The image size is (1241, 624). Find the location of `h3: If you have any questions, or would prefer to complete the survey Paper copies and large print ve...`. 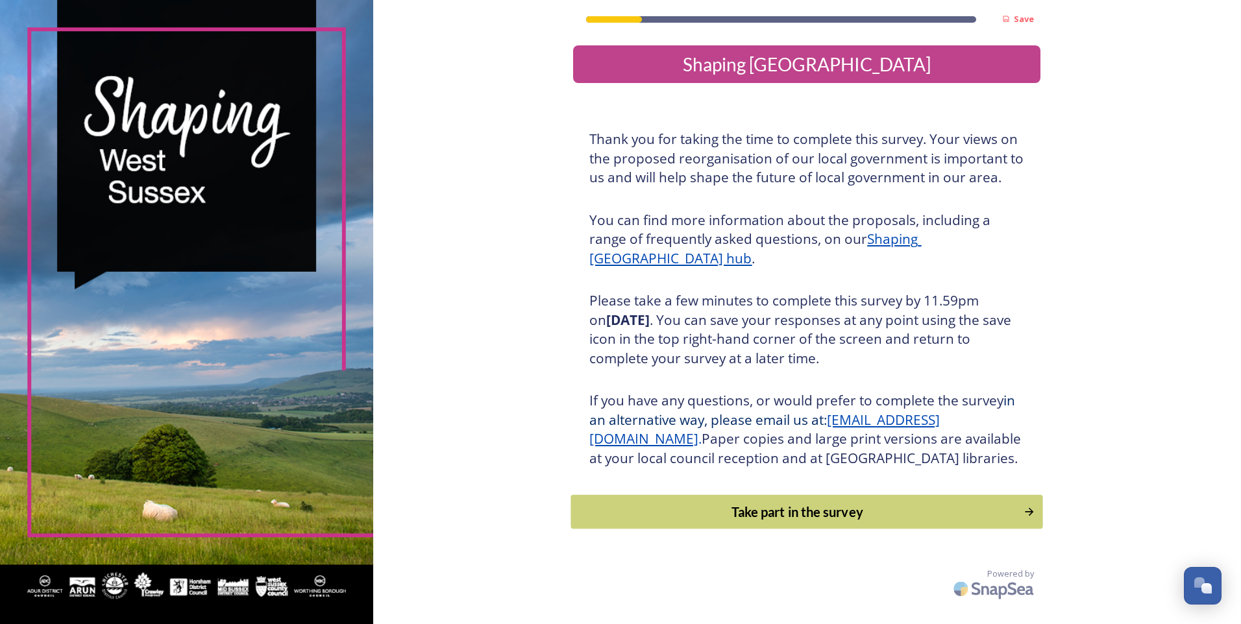

h3: If you have any questions, or would prefer to complete the survey Paper copies and large print ve... is located at coordinates (807, 430).